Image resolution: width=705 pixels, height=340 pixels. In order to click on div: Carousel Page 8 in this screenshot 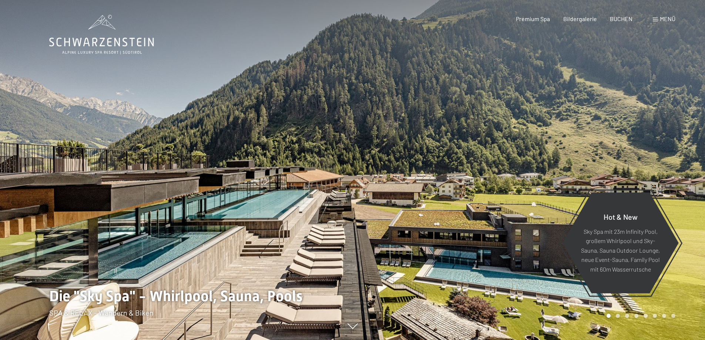, I will do `click(673, 316)`.